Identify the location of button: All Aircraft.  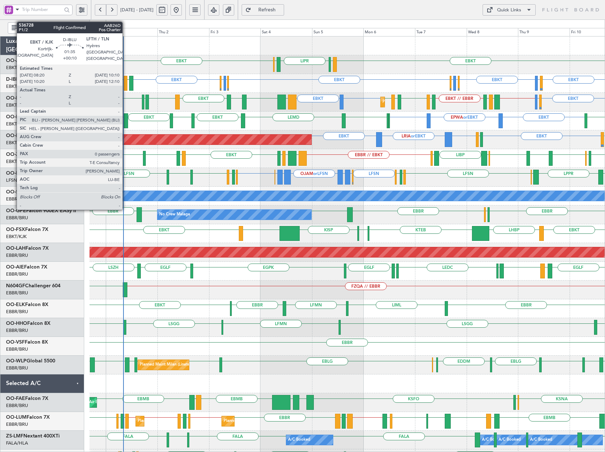
(42, 28).